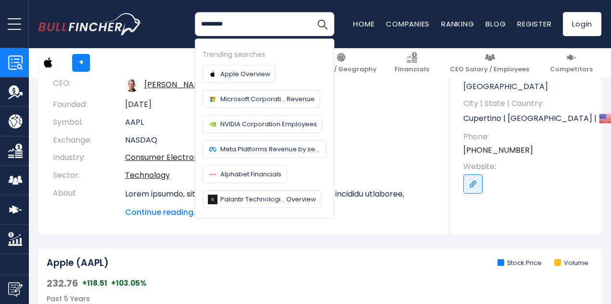  What do you see at coordinates (489, 63) in the screenshot?
I see `a: CEO Salary / Employees` at bounding box center [489, 63].